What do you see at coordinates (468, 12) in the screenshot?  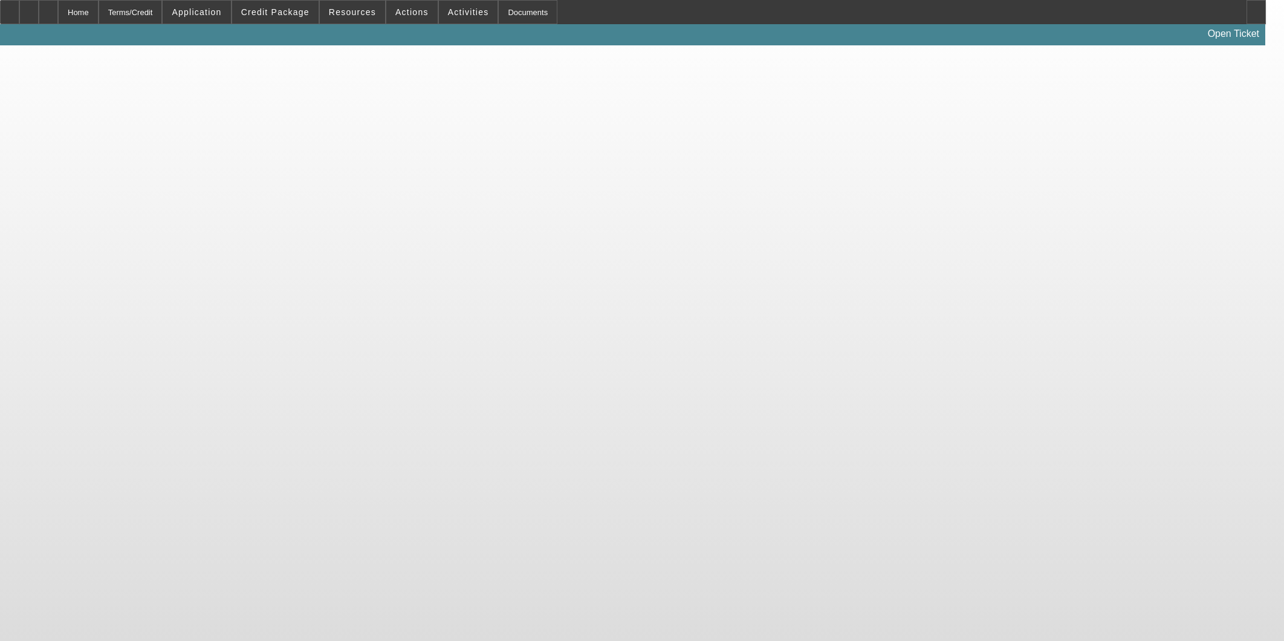 I see `span: Activities` at bounding box center [468, 12].